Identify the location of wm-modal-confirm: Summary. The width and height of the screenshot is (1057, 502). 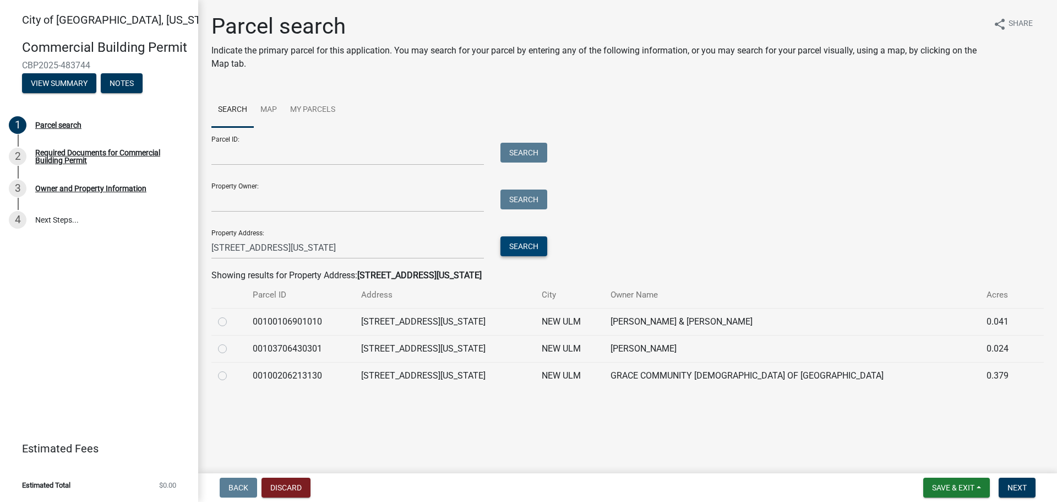
(59, 84).